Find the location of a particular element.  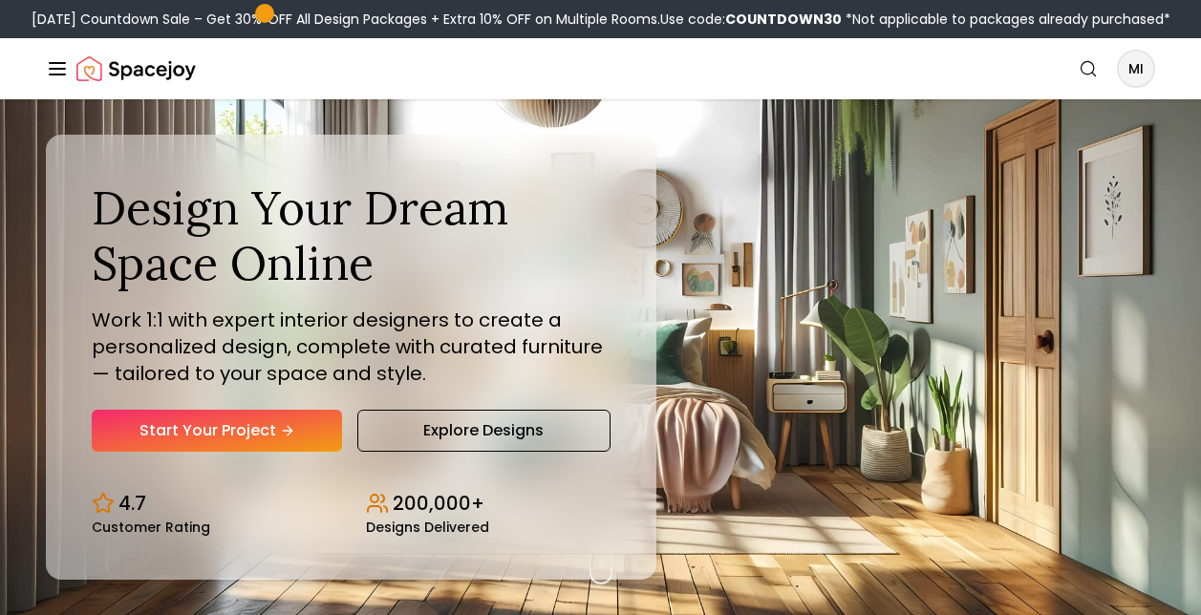

img: Spacejoy Logo is located at coordinates (136, 69).